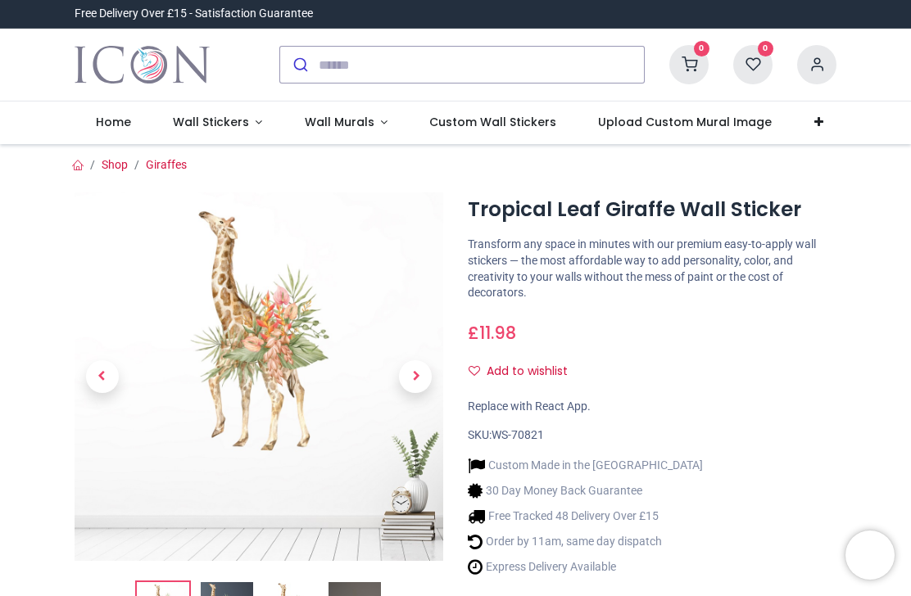 The image size is (911, 596). I want to click on i: Add to wishlist, so click(474, 371).